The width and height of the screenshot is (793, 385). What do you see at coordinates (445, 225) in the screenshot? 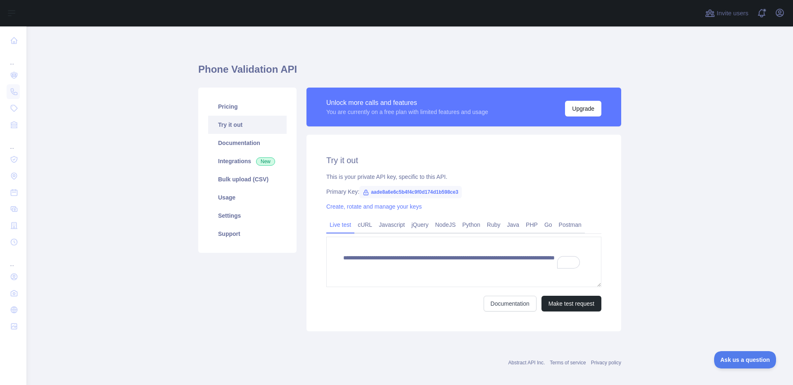
I see `a: NodeJS` at bounding box center [445, 225].